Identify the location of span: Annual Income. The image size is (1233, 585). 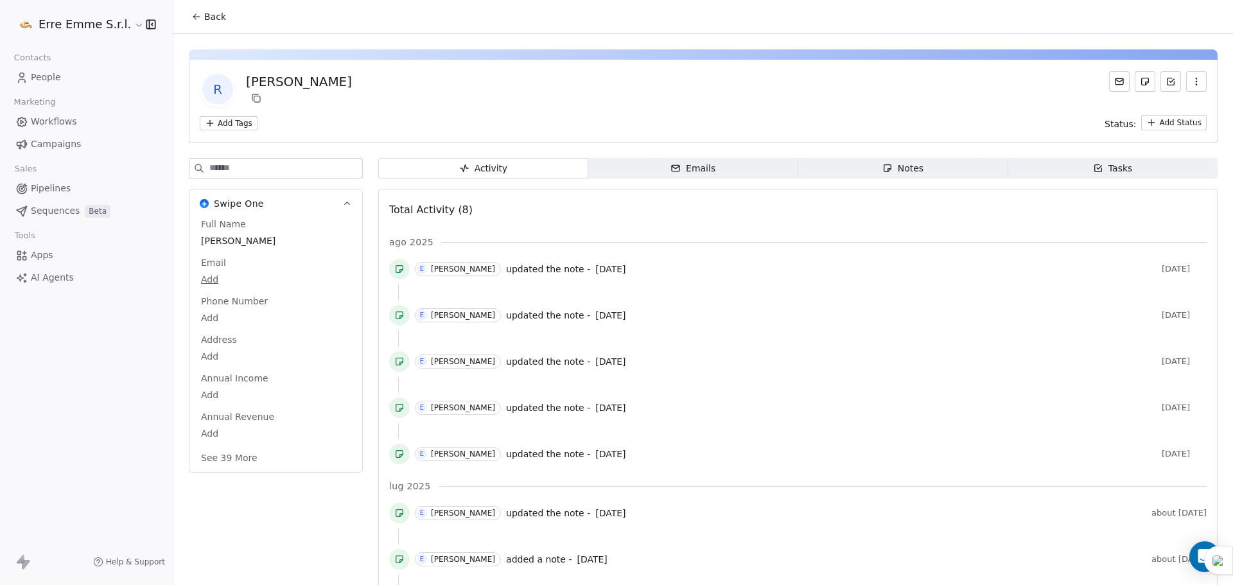
(234, 378).